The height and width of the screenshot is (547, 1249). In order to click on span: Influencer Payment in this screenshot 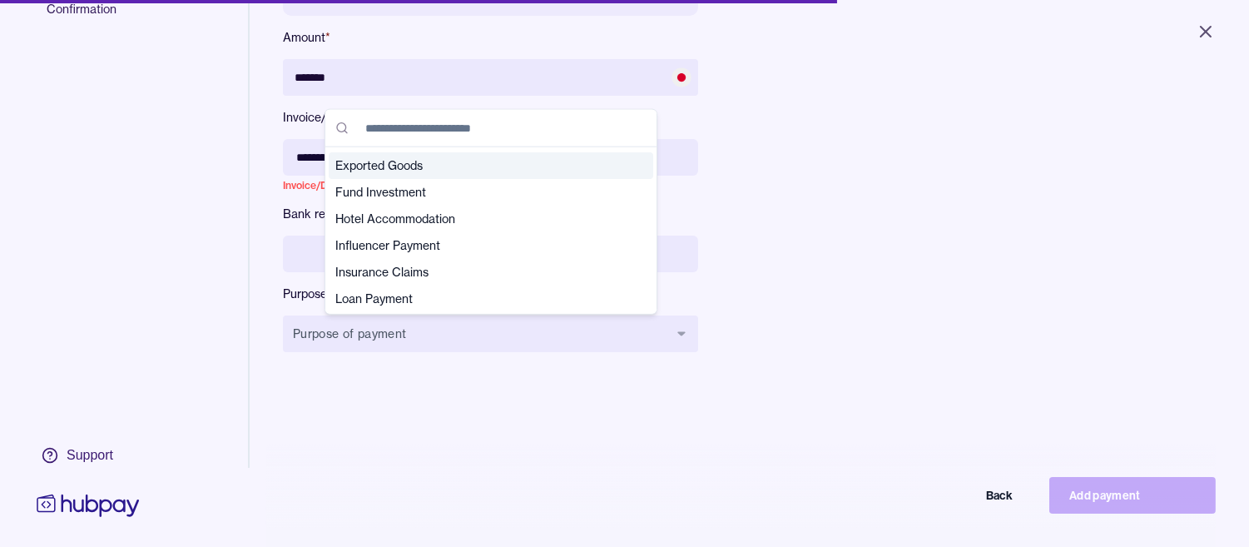, I will do `click(481, 245)`.